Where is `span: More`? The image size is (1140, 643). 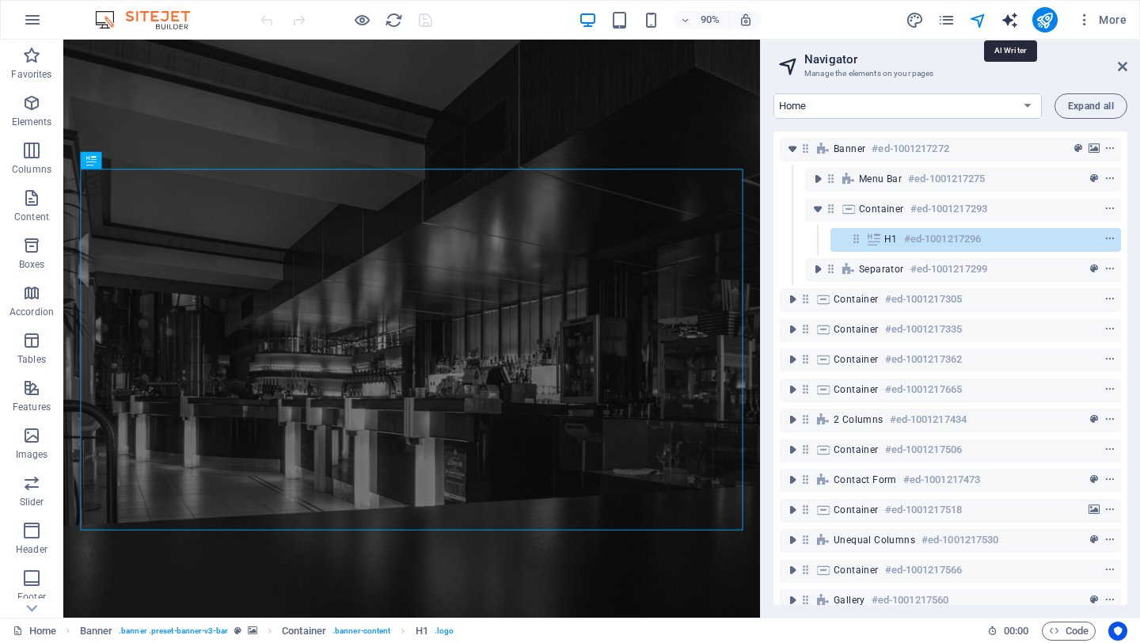 span: More is located at coordinates (1101, 20).